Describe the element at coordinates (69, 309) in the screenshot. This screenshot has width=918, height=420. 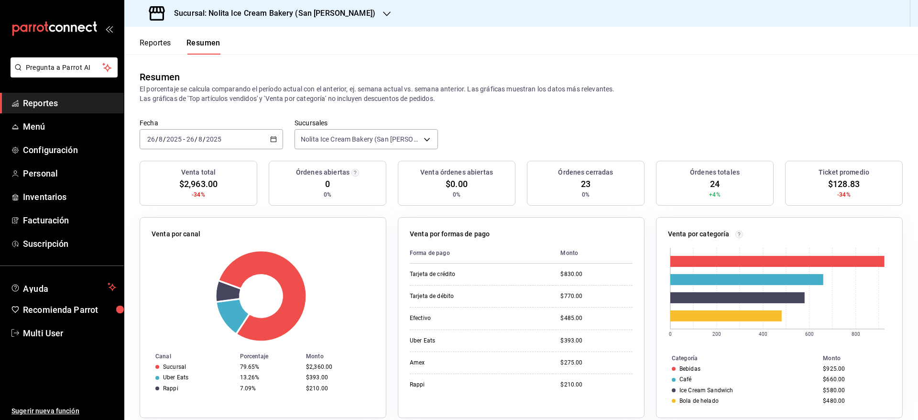
I see `span: Recomienda Parrot` at that location.